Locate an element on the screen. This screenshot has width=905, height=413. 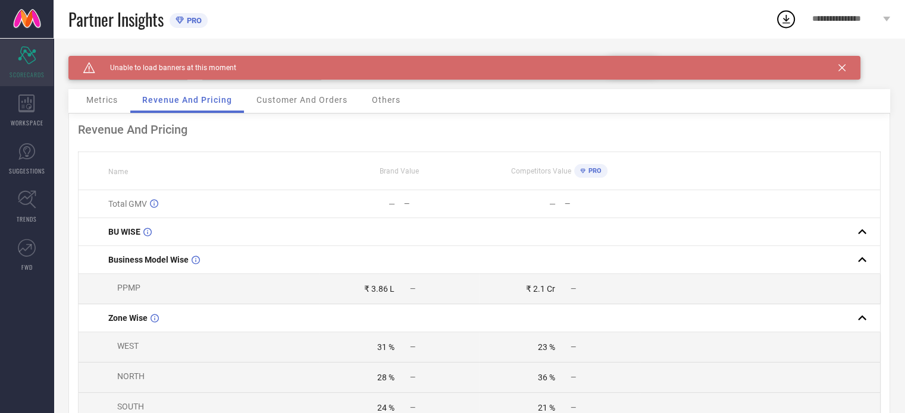
span: NORTH is located at coordinates (131, 376).